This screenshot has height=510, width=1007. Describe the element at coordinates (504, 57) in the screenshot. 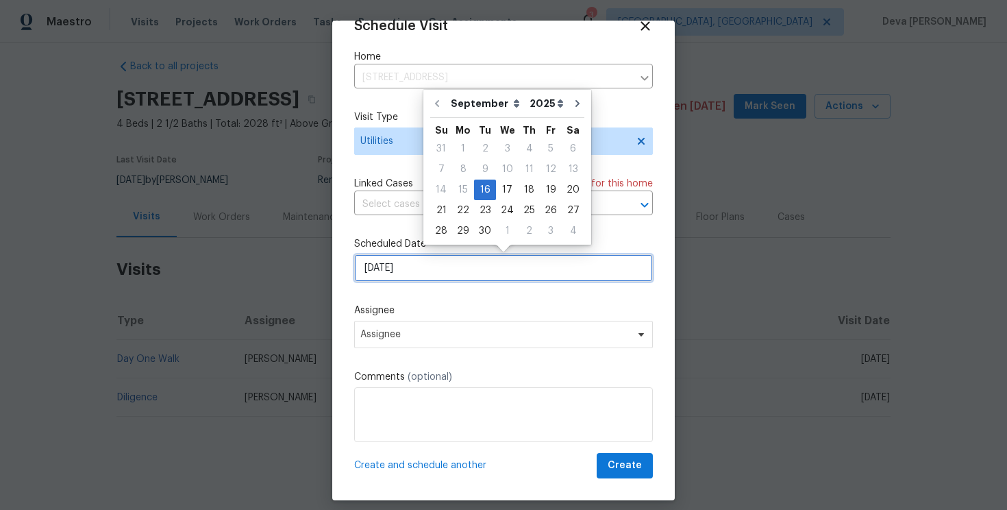

I see `label: Home` at that location.